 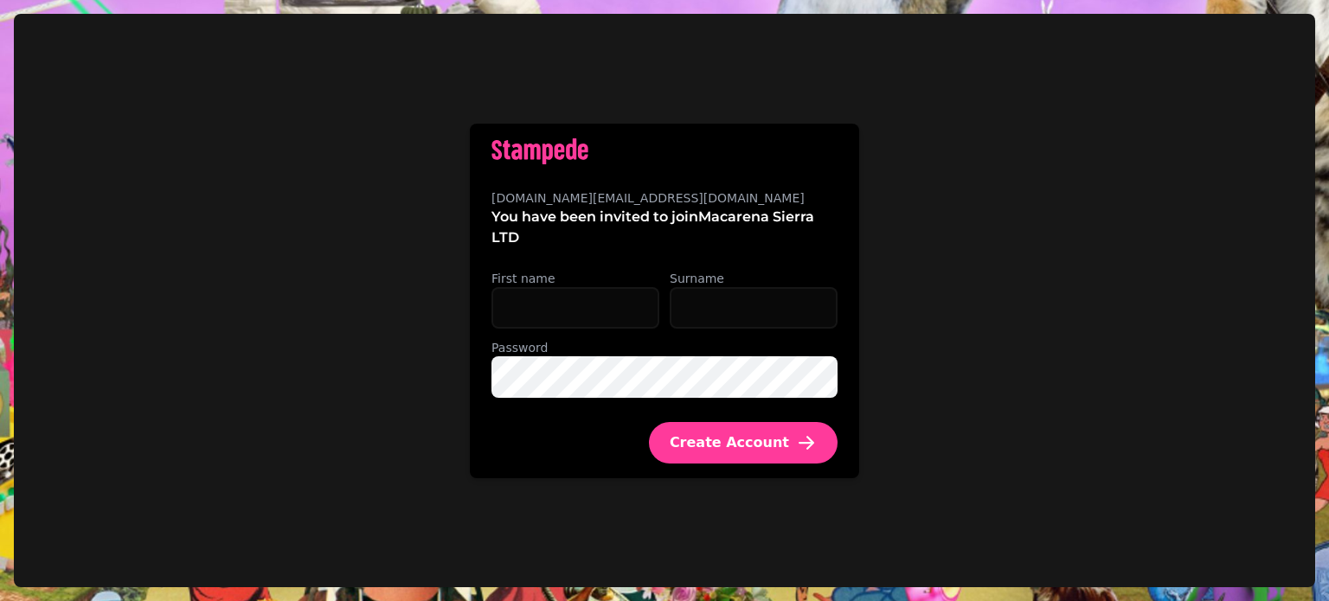 What do you see at coordinates (665, 348) in the screenshot?
I see `label: Password` at bounding box center [665, 348].